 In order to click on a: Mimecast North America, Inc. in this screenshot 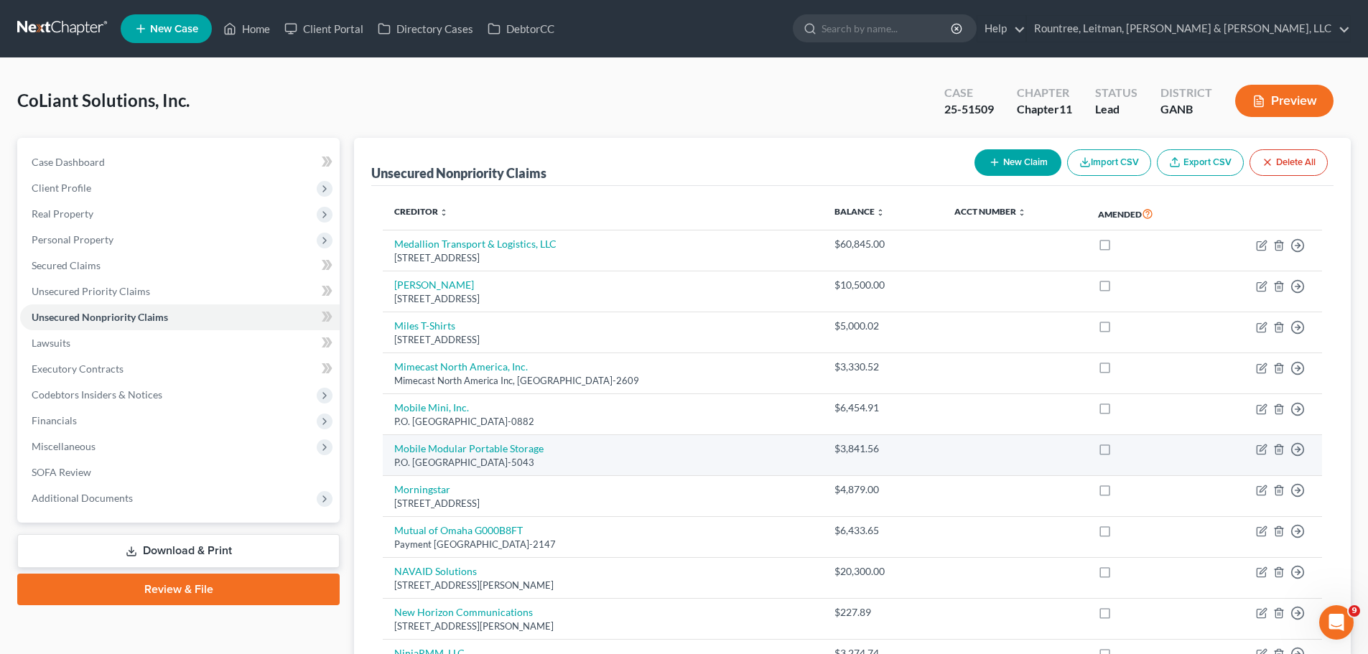, I will do `click(461, 366)`.